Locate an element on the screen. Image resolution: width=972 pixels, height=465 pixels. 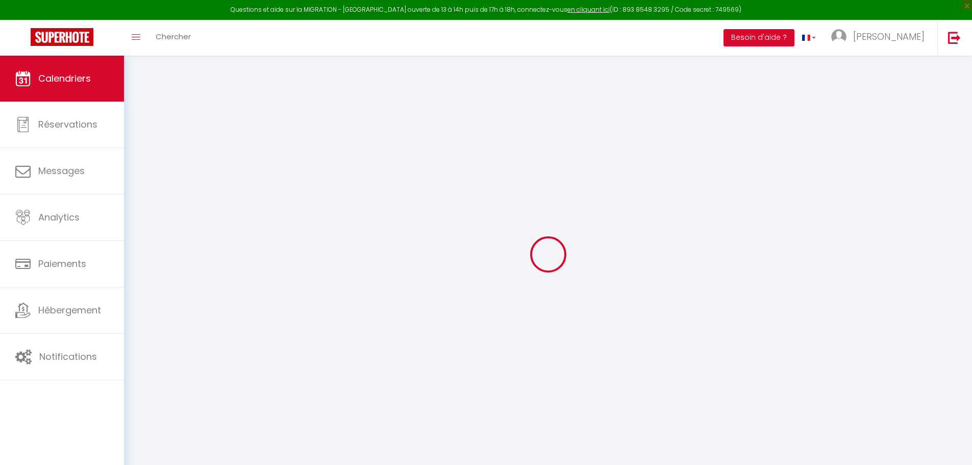
img: Super Booking is located at coordinates (62, 37).